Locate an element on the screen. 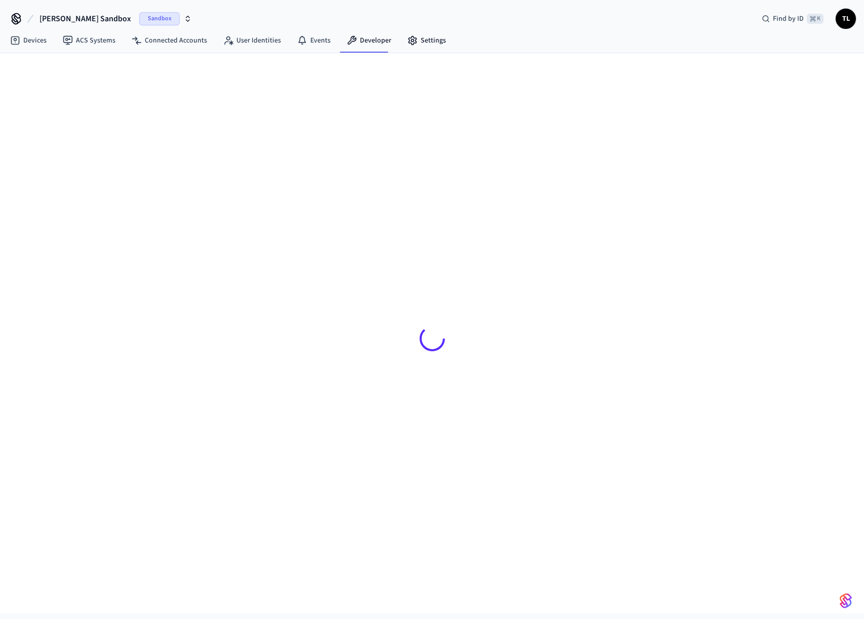  a: Devices is located at coordinates (28, 40).